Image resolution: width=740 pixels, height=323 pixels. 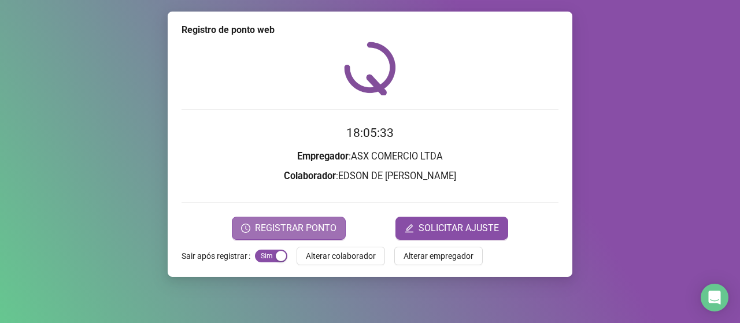 What do you see at coordinates (323, 156) in the screenshot?
I see `strong: Empregador` at bounding box center [323, 156].